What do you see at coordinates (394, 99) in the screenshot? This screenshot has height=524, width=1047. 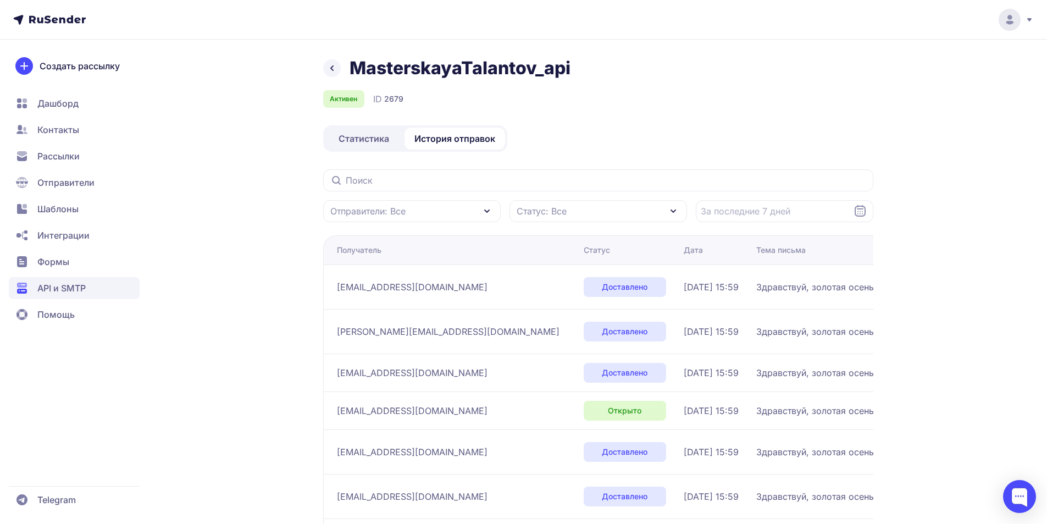 I see `span: 2679` at bounding box center [394, 99].